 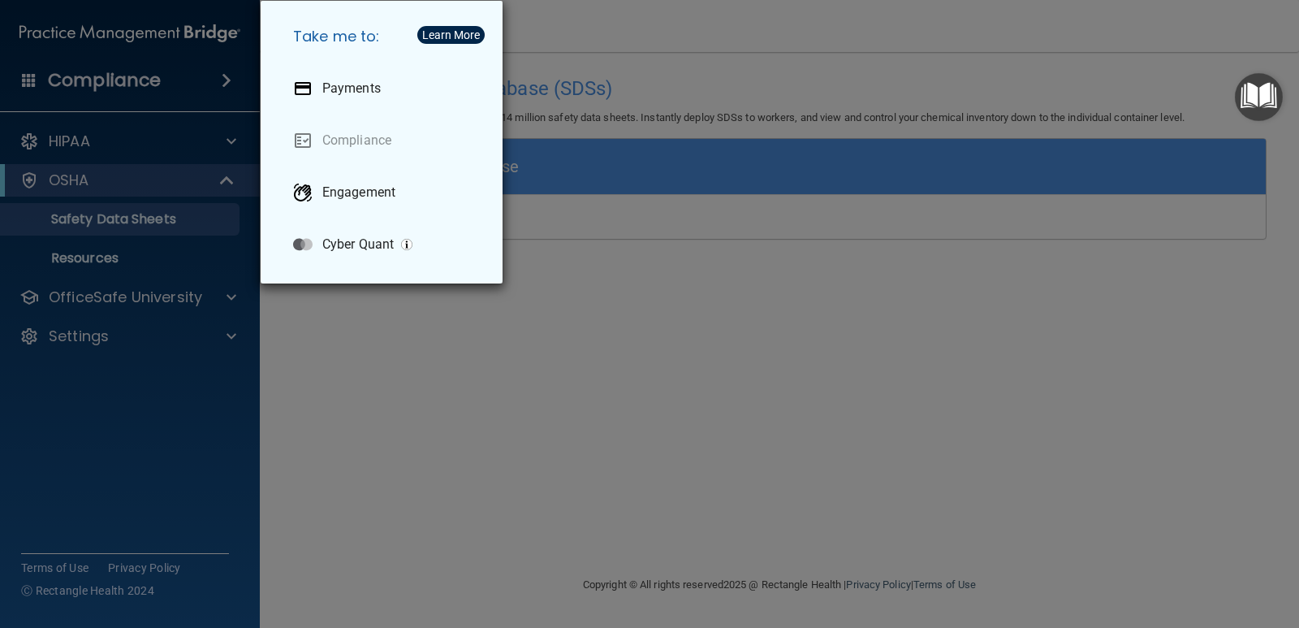 What do you see at coordinates (451, 35) in the screenshot?
I see `button: Learn More` at bounding box center [451, 35].